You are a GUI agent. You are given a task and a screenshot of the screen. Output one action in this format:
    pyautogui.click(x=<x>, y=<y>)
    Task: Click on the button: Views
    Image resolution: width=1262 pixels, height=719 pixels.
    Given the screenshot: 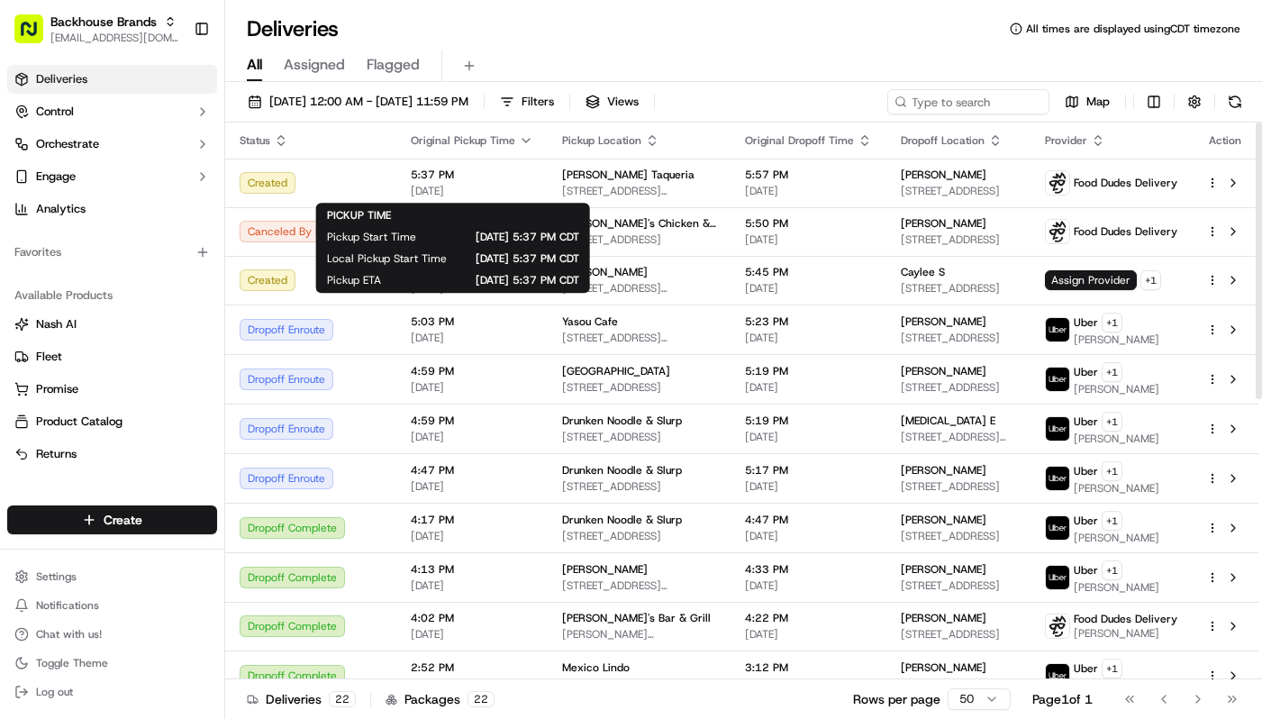 What is the action you would take?
    pyautogui.click(x=612, y=102)
    